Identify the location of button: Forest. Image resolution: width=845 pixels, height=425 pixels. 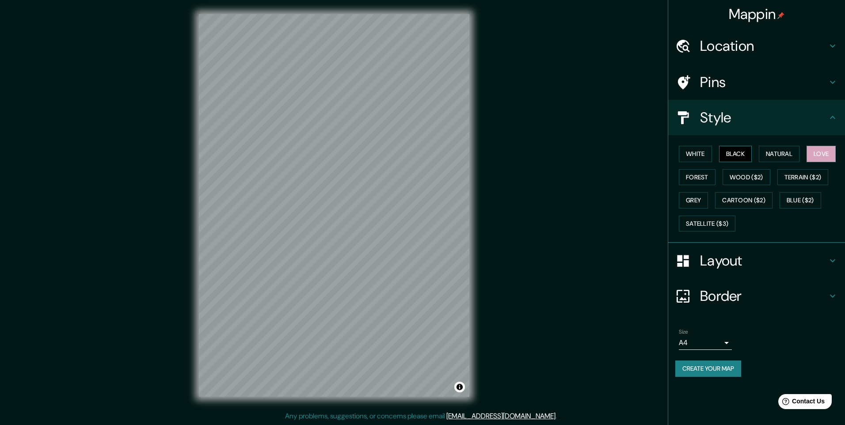
(697, 177).